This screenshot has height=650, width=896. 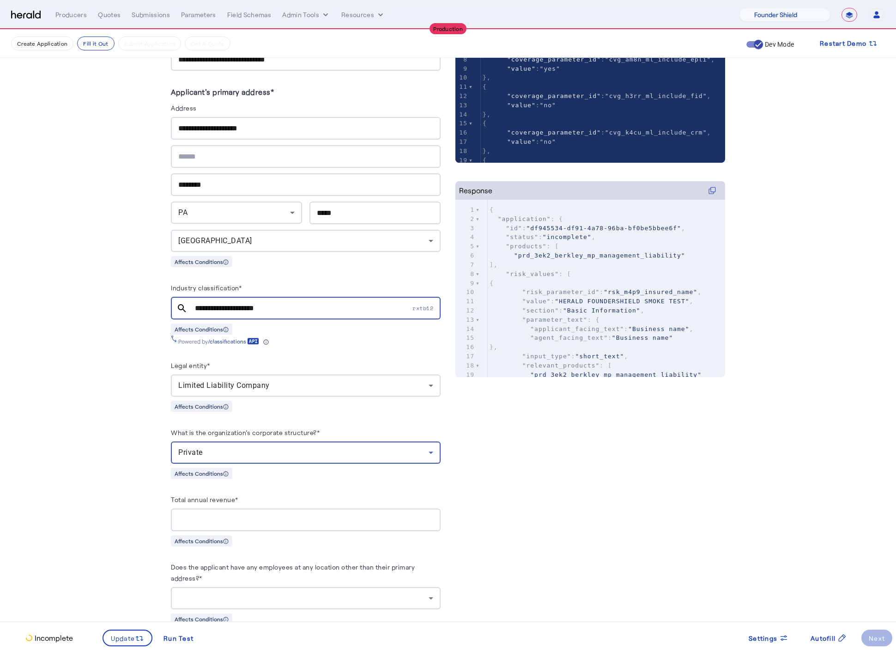 What do you see at coordinates (233, 341) in the screenshot?
I see `a: /classifications` at bounding box center [233, 341].